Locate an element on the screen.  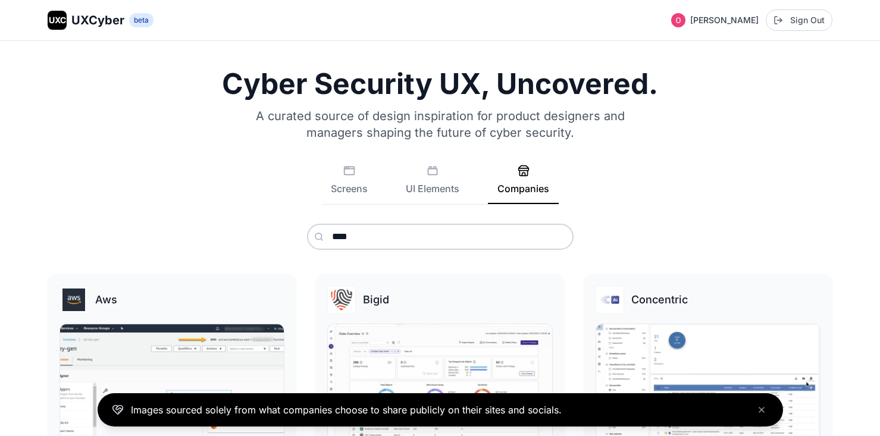
a: UXCUXCyberbeta is located at coordinates (101, 20).